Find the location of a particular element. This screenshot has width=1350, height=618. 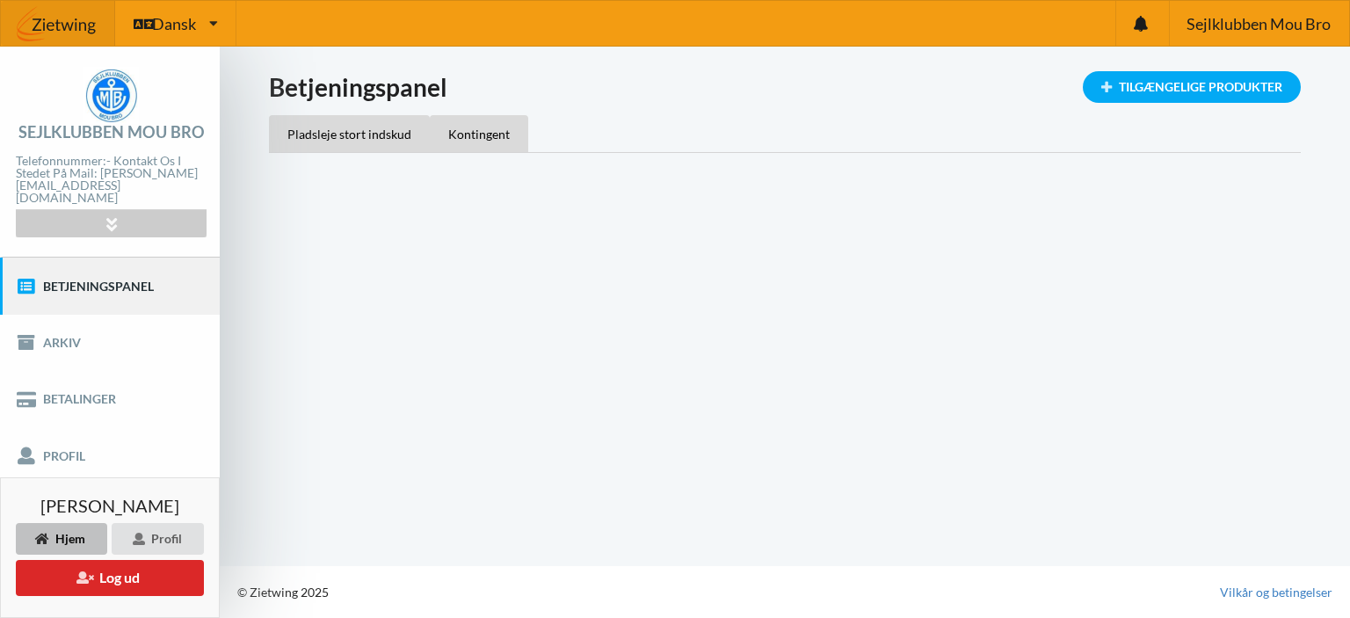

h1: Betjeningspanel is located at coordinates (785, 87).